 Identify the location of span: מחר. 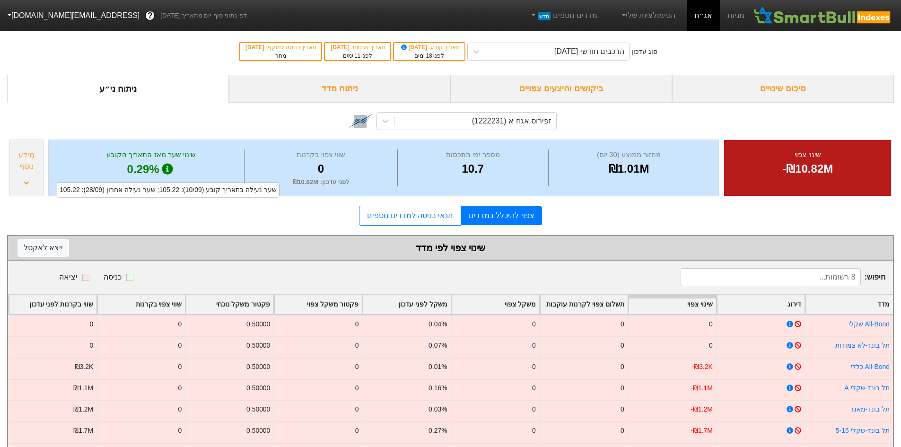
(280, 56).